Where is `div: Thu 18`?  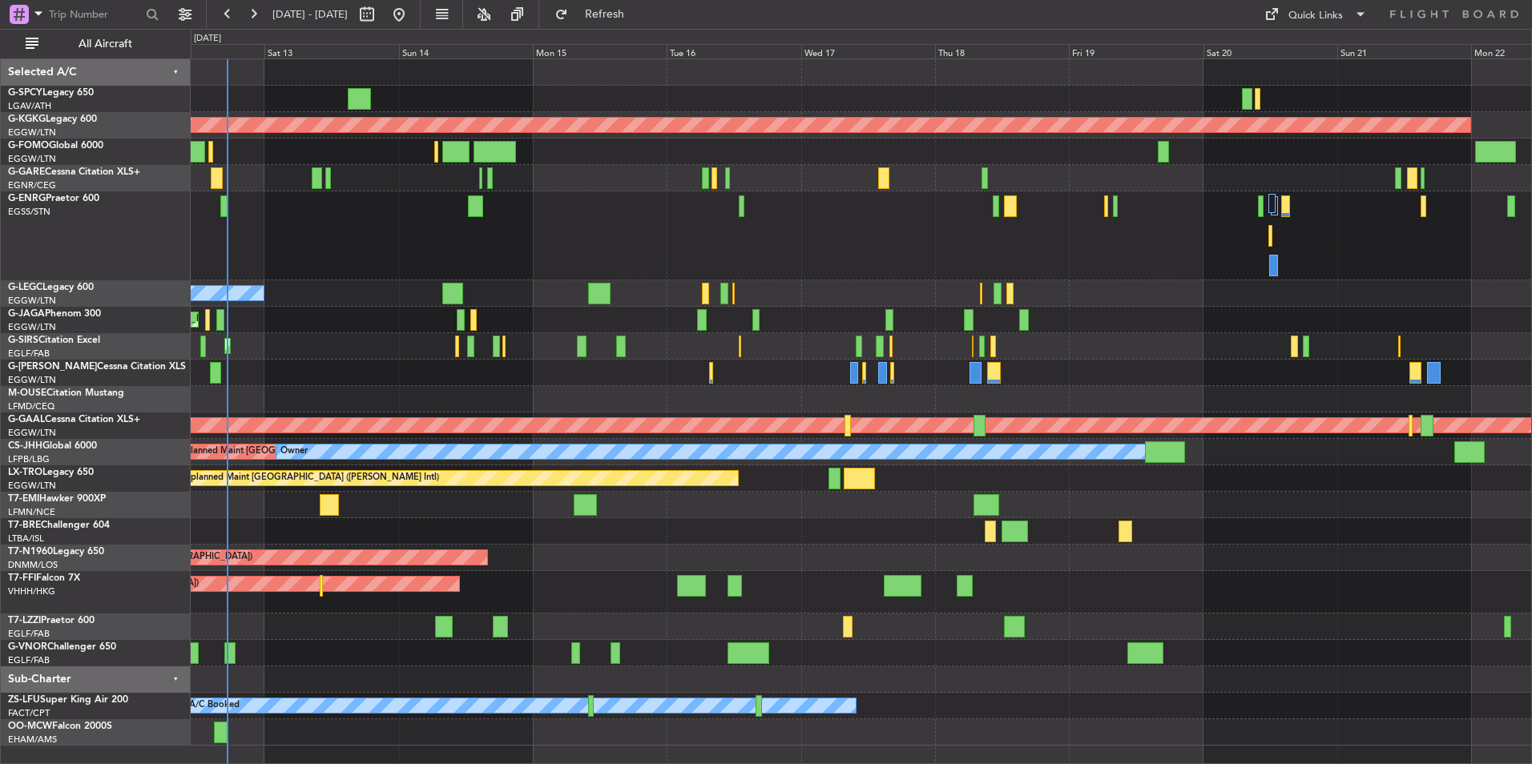 div: Thu 18 is located at coordinates (1002, 51).